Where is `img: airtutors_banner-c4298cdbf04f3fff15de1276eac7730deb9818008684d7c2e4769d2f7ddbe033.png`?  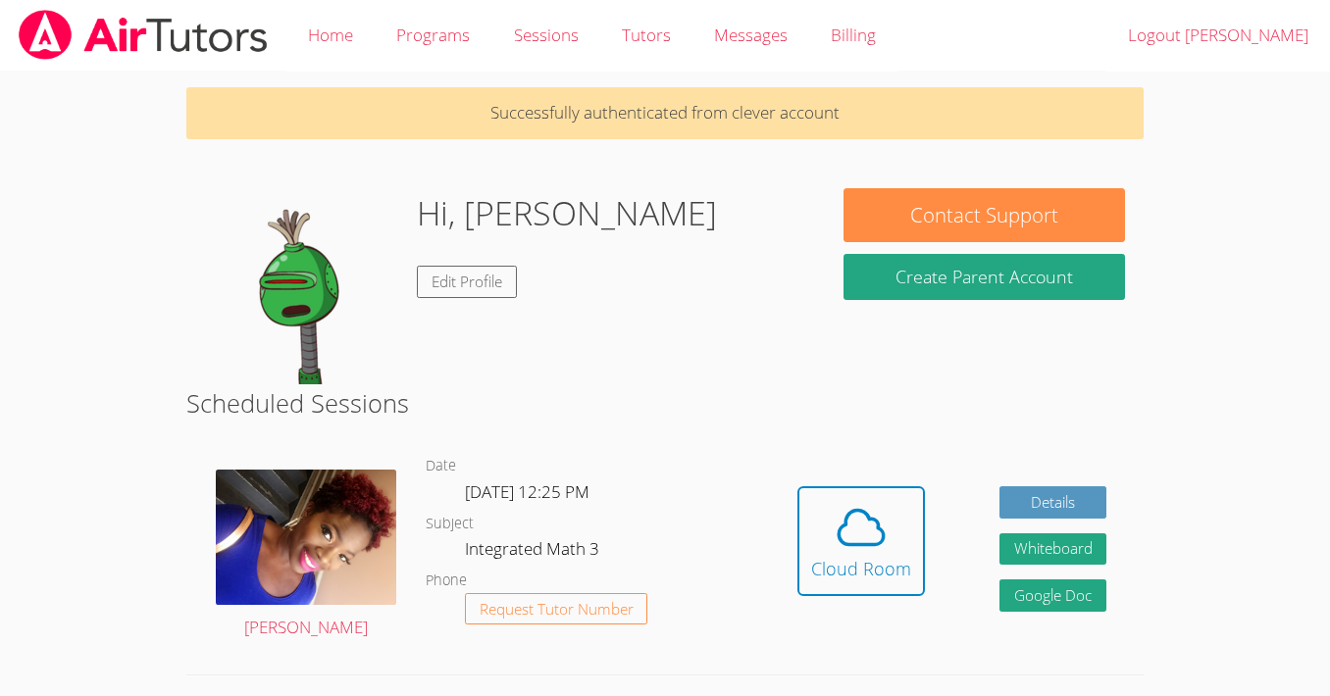 img: airtutors_banner-c4298cdbf04f3fff15de1276eac7730deb9818008684d7c2e4769d2f7ddbe033.png is located at coordinates (143, 34).